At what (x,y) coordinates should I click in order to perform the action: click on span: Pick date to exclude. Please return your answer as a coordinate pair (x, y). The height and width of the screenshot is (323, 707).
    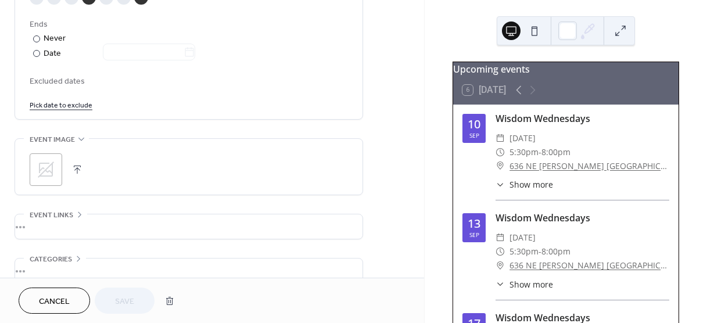
    Looking at the image, I should click on (61, 105).